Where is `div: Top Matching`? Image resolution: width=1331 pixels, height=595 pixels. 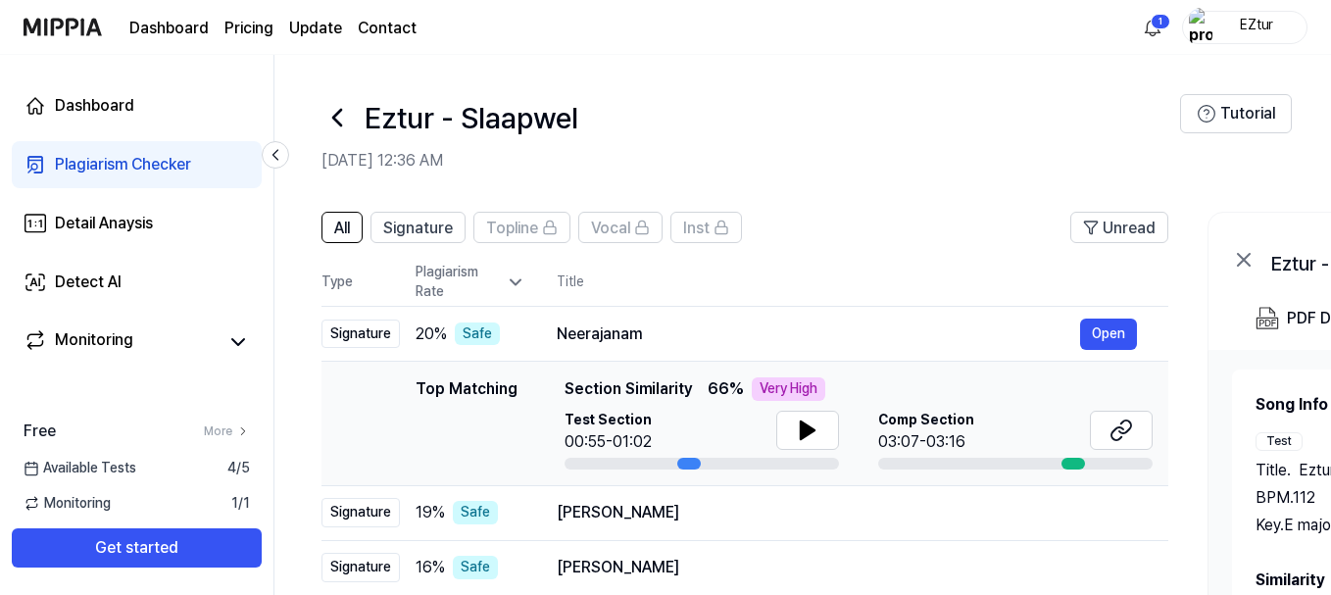 div: Top Matching is located at coordinates (467, 423).